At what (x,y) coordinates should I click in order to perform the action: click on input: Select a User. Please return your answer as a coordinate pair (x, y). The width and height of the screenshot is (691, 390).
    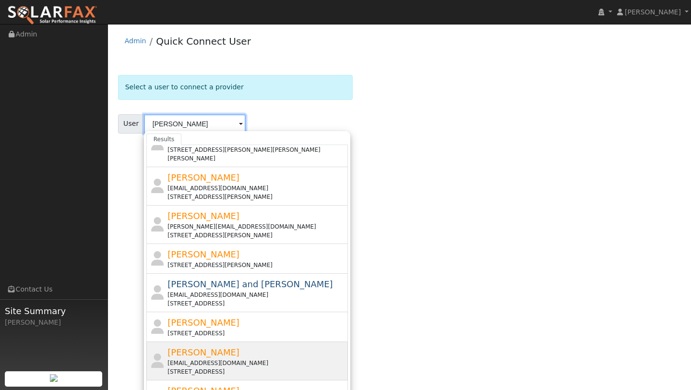
    Looking at the image, I should click on (195, 124).